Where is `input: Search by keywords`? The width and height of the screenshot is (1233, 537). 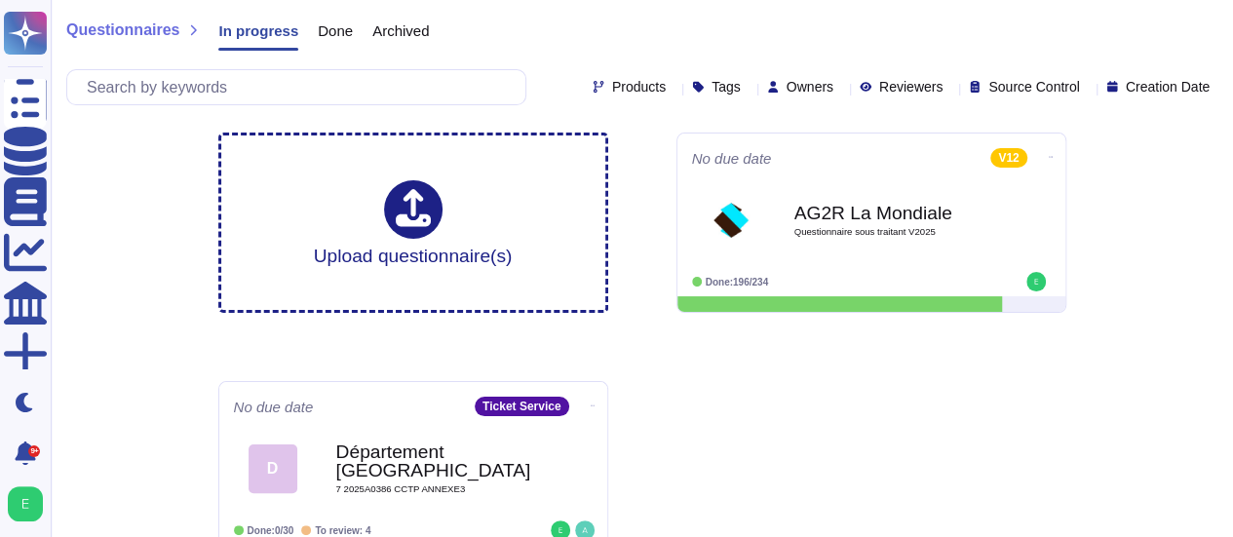
input: Search by keywords is located at coordinates (301, 87).